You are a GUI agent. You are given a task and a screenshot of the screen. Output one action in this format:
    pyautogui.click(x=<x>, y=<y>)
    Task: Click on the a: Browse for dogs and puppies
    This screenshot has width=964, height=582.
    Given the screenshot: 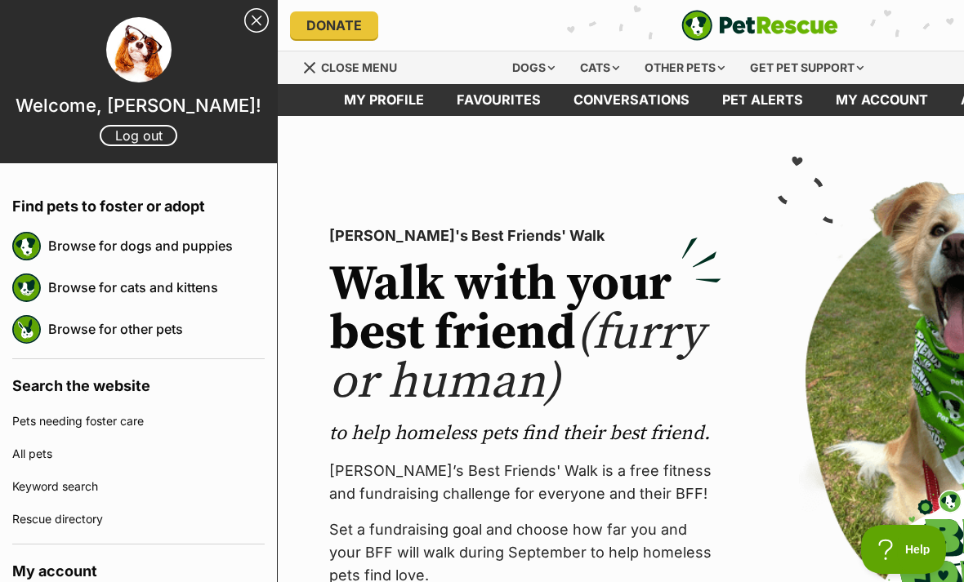 What is the action you would take?
    pyautogui.click(x=156, y=246)
    